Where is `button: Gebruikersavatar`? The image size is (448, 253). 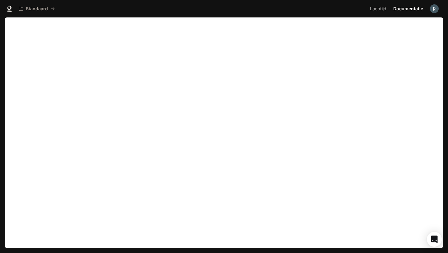 button: Gebruikersavatar is located at coordinates (435, 9).